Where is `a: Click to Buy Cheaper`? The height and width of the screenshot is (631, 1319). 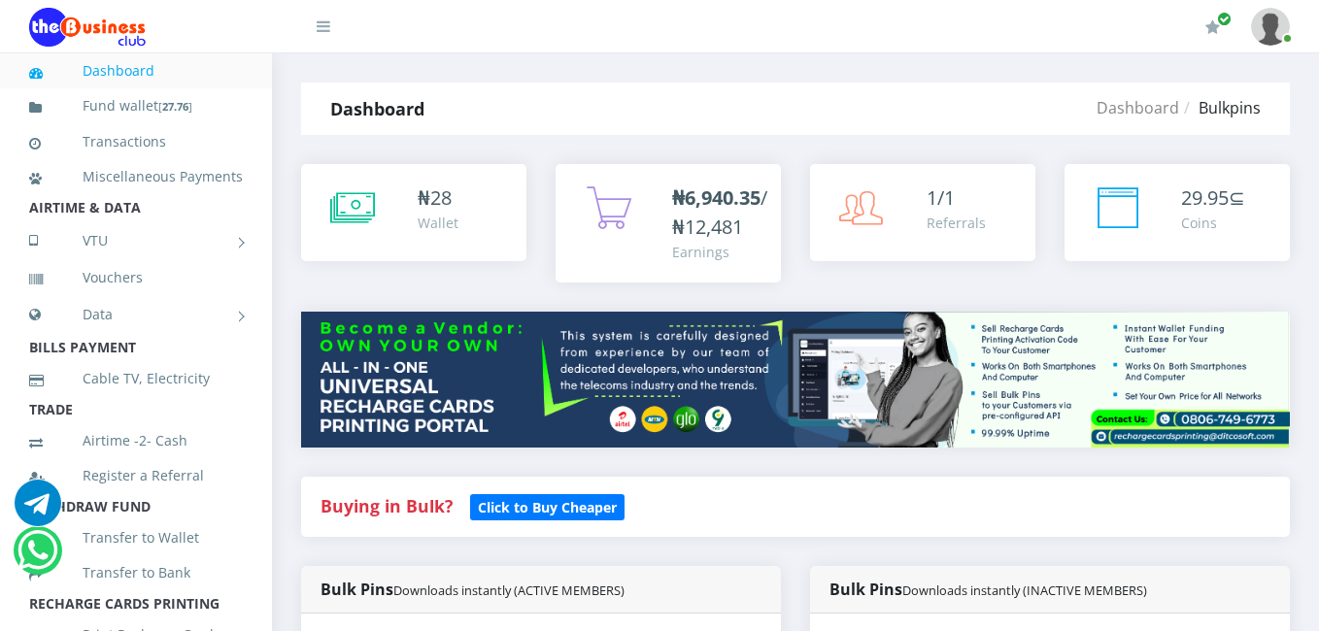
a: Click to Buy Cheaper is located at coordinates (547, 506).